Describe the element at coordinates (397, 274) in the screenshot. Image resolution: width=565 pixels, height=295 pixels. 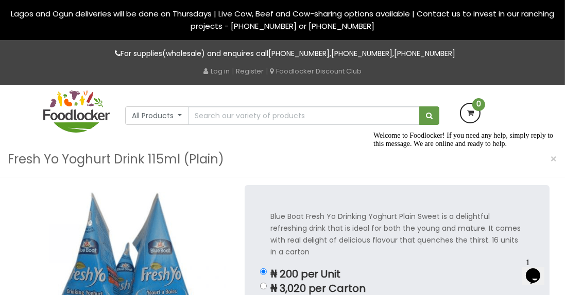
I see `p: ₦ 200 per Unit` at that location.